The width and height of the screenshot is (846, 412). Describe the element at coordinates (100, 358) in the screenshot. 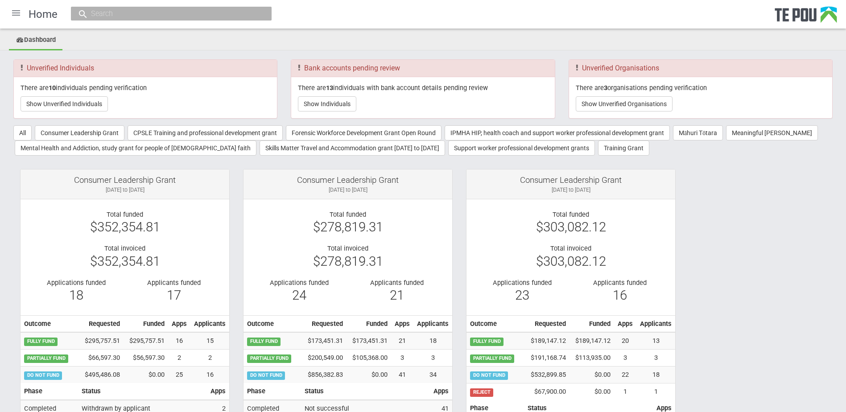

I see `td: $66,597.30` at that location.